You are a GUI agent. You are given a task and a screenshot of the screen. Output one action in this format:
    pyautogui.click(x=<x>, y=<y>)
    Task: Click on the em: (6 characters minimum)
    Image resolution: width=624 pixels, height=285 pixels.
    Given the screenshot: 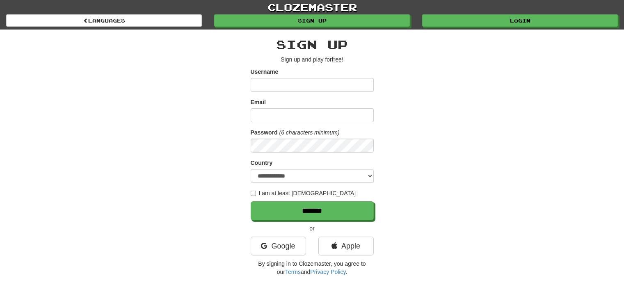 What is the action you would take?
    pyautogui.click(x=309, y=132)
    